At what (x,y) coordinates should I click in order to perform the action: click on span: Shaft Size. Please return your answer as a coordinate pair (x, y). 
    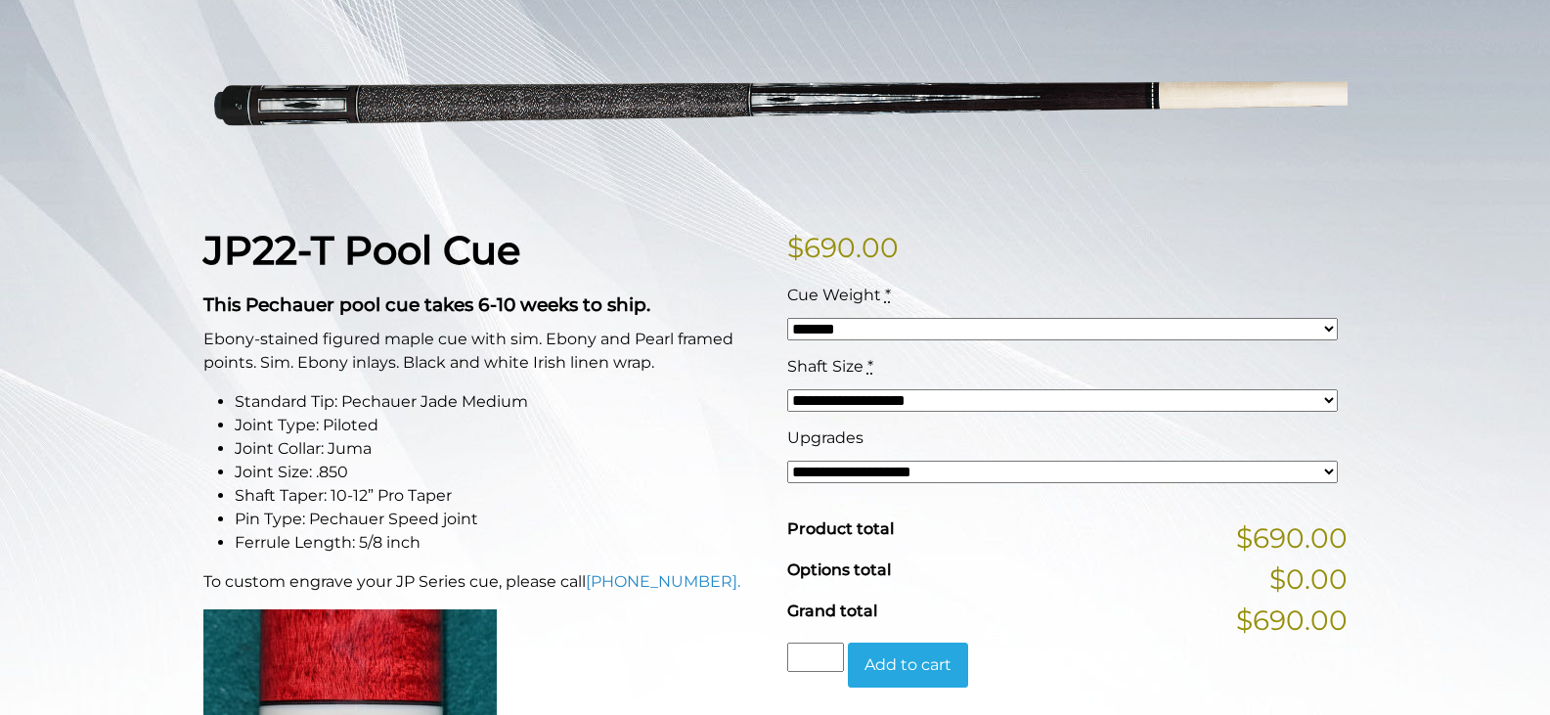
    Looking at the image, I should click on (825, 366).